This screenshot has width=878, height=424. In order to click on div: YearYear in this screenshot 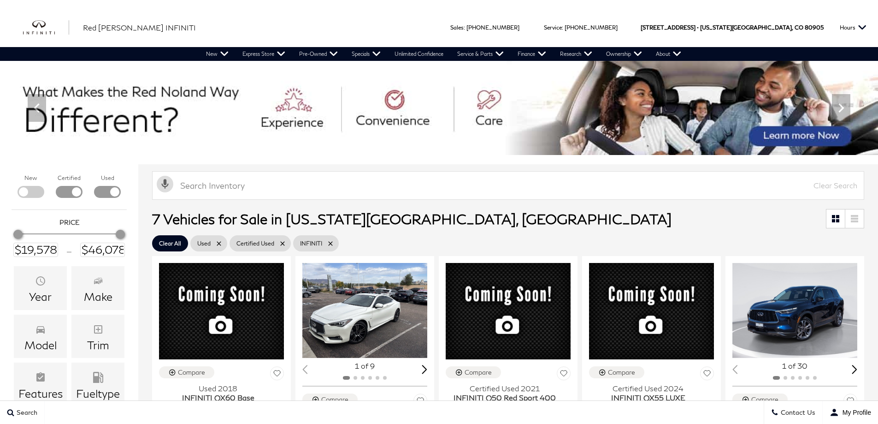, I will do `click(40, 288)`.